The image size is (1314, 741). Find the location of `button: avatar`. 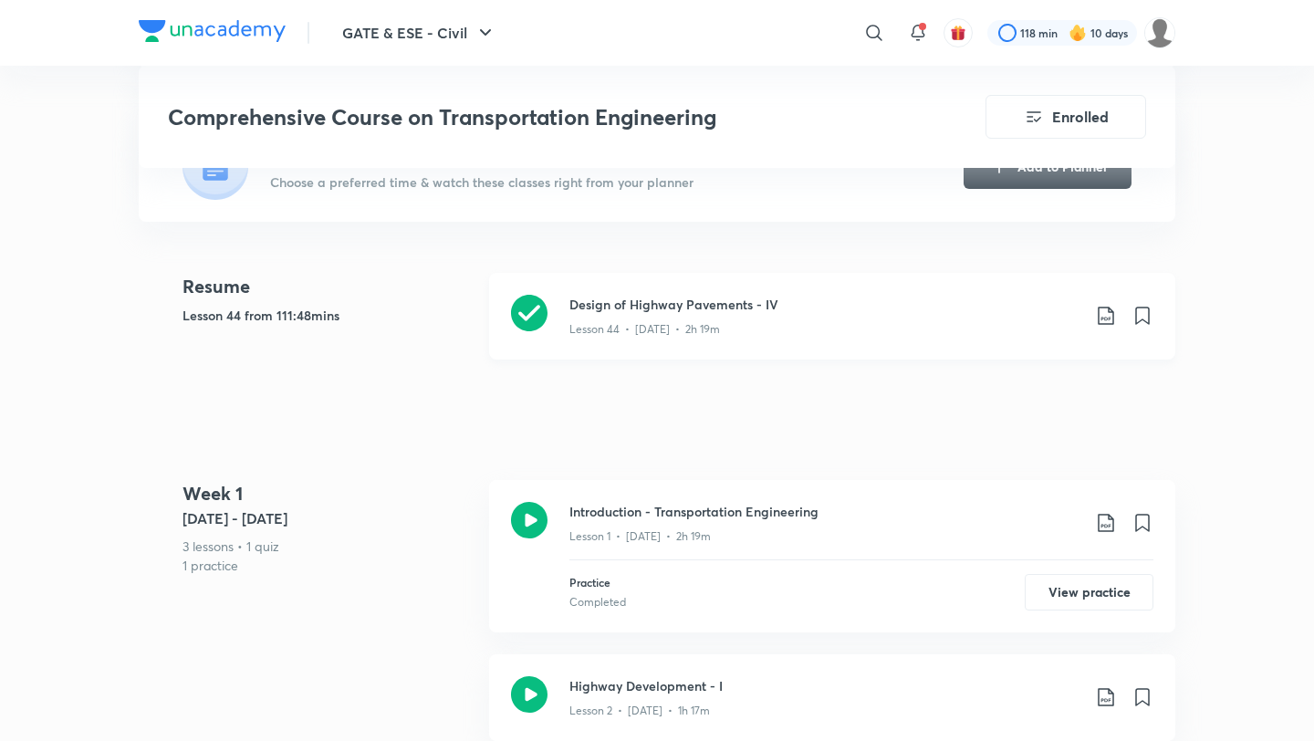

button: avatar is located at coordinates (958, 33).